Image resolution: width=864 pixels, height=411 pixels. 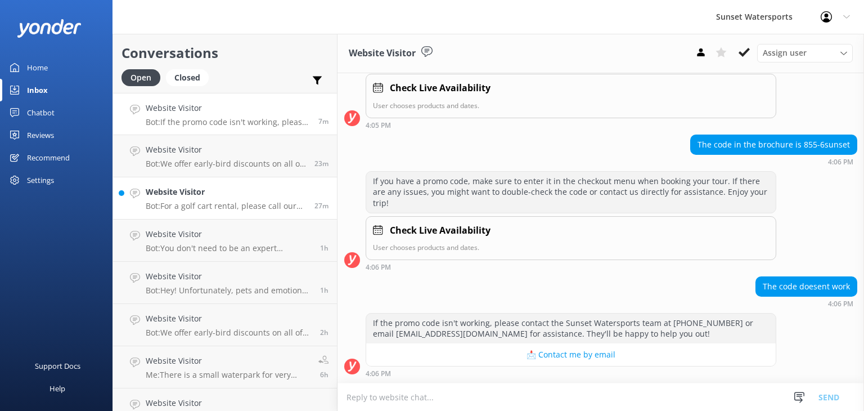 I want to click on p: Bot: If the promo code isn't working, please contact the Sunset Watersports team at [PHONE_NUMBER..., so click(x=228, y=122).